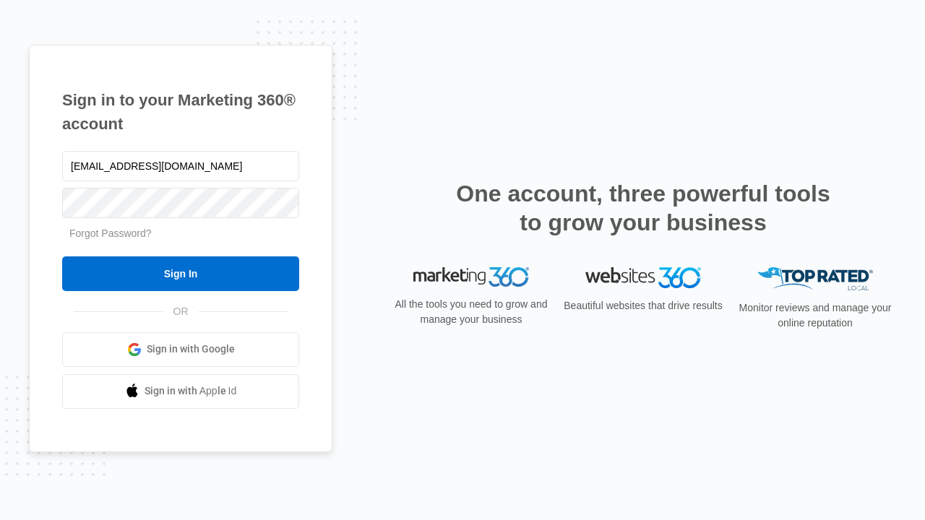  Describe the element at coordinates (471, 312) in the screenshot. I see `p: All the tools you need to grow and manage your business` at that location.